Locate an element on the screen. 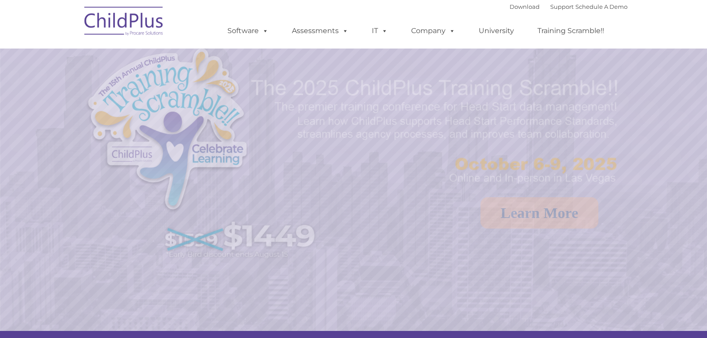 Image resolution: width=707 pixels, height=338 pixels. img: ChildPlus by Procare Solutions is located at coordinates (124, 23).